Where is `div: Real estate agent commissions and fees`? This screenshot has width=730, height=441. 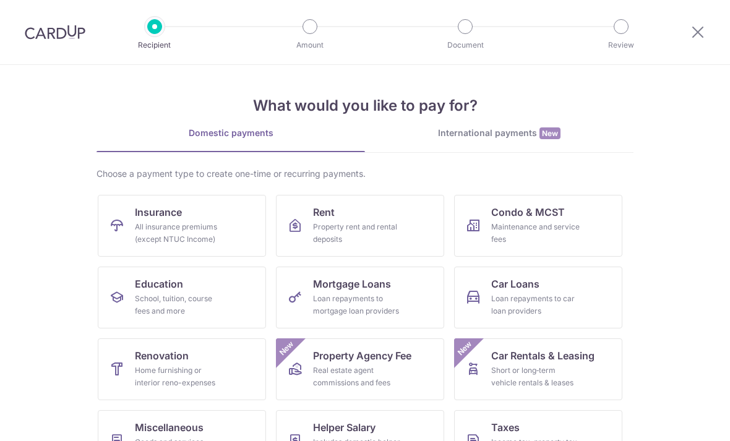 div: Real estate agent commissions and fees is located at coordinates (358, 377).